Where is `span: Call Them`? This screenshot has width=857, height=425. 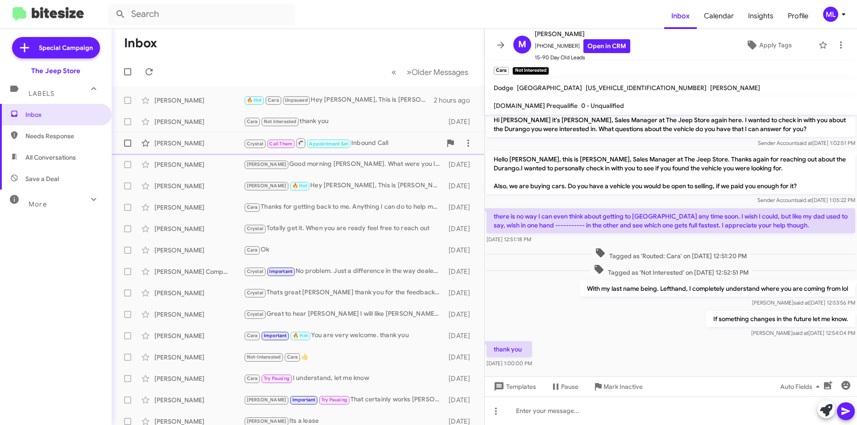
span: Call Them is located at coordinates (281, 144).